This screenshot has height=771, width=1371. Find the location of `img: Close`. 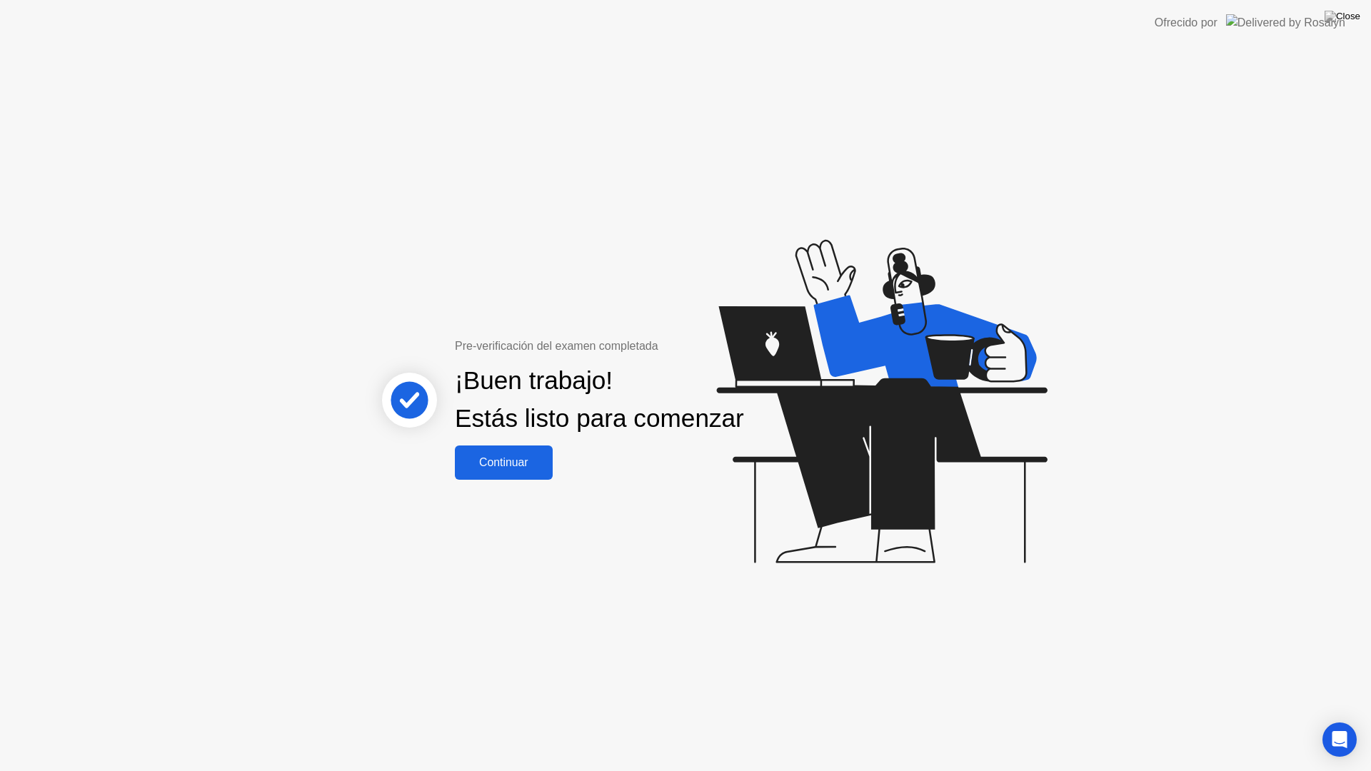

img: Close is located at coordinates (1343, 16).